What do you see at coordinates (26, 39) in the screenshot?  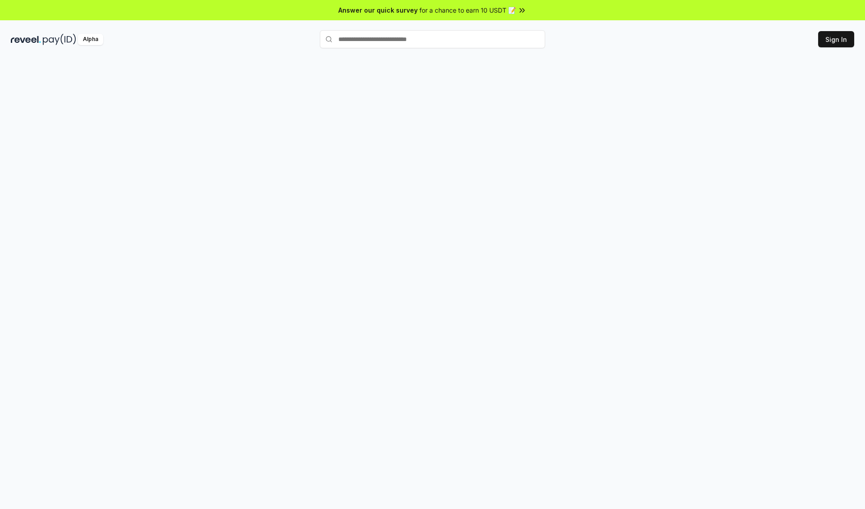 I see `img: reveel_dark` at bounding box center [26, 39].